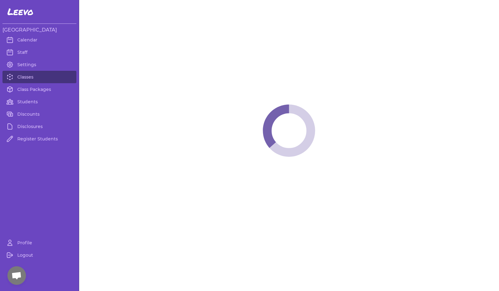  What do you see at coordinates (39, 243) in the screenshot?
I see `a: Profile` at bounding box center [39, 243].